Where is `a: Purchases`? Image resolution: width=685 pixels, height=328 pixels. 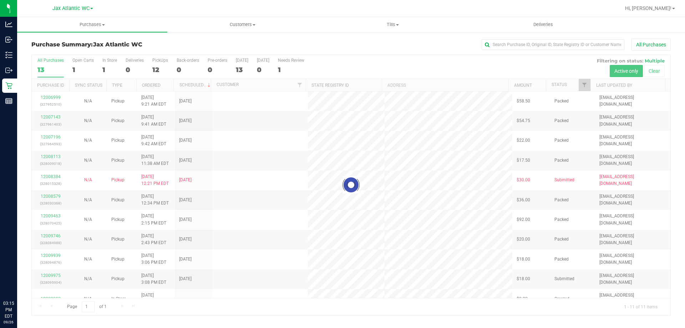
a: Purchases is located at coordinates (92, 25).